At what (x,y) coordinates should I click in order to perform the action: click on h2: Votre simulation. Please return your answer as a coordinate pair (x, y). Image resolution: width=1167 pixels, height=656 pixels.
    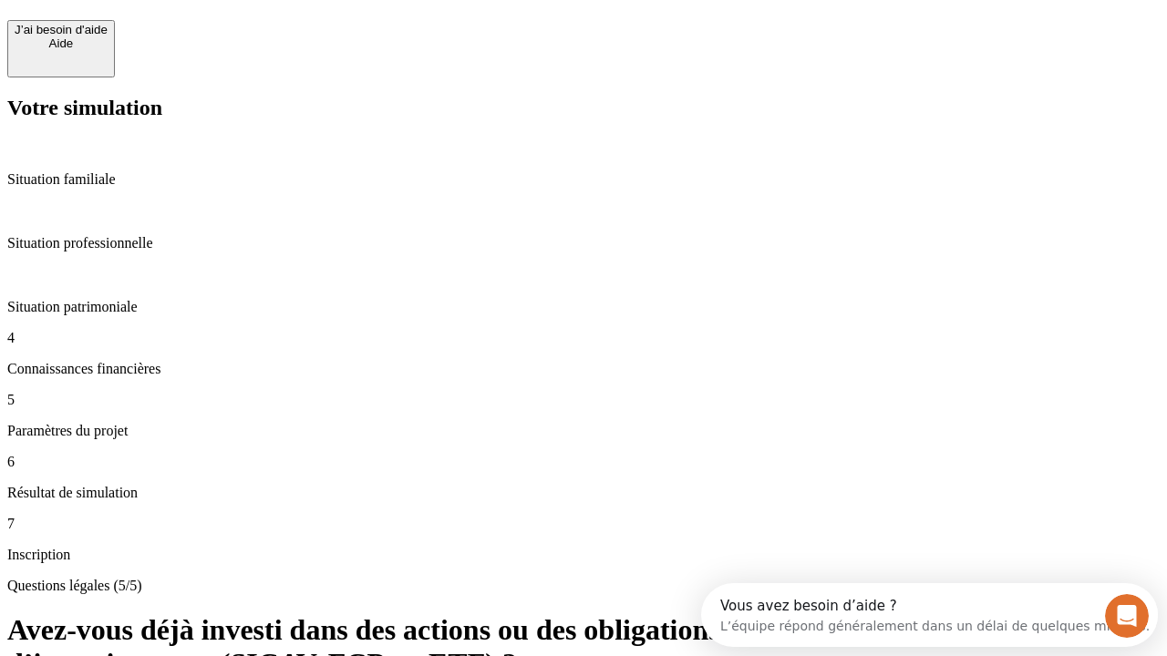
    Looking at the image, I should click on (583, 108).